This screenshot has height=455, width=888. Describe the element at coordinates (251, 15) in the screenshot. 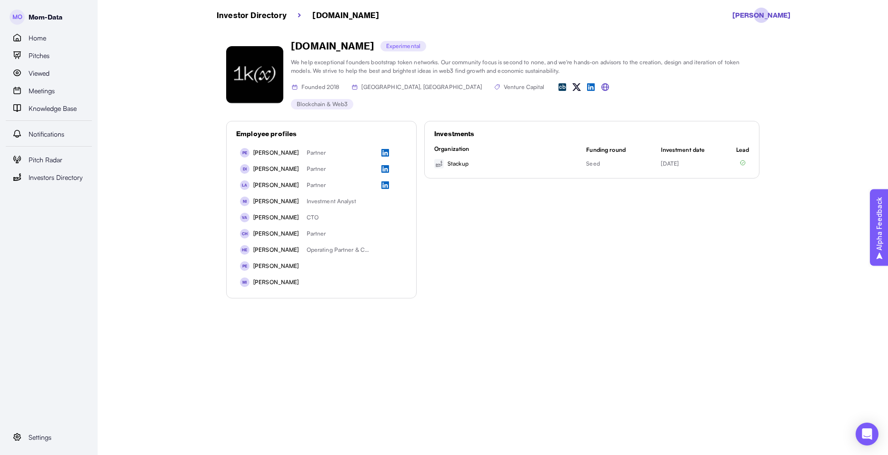

I see `p: Investor Directory` at that location.